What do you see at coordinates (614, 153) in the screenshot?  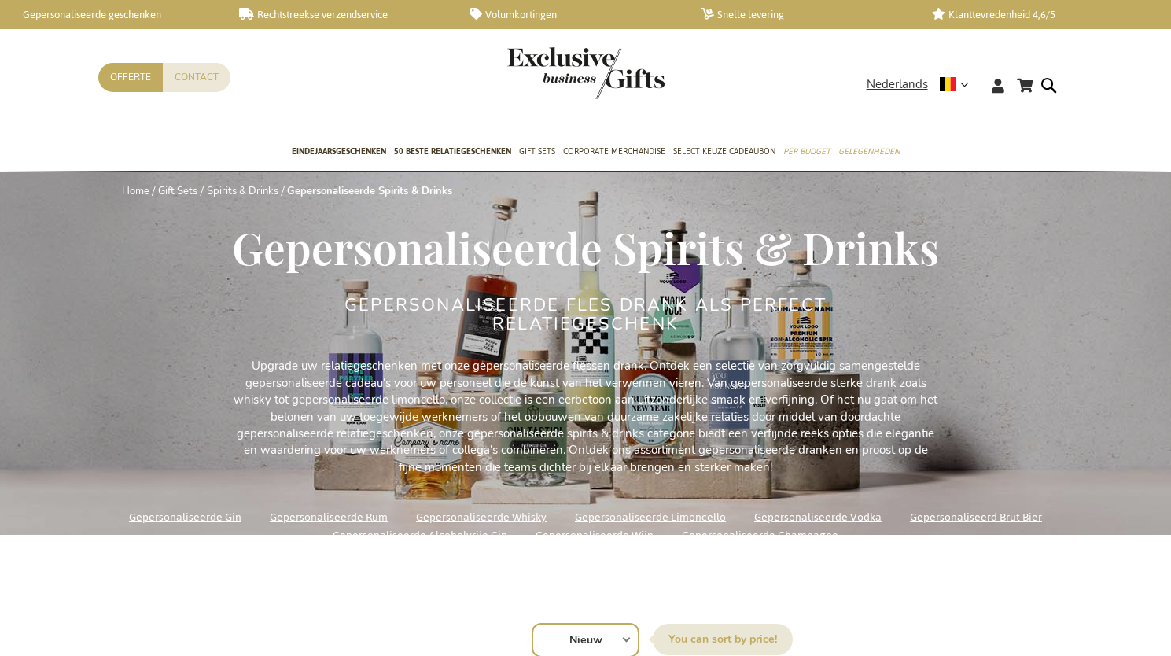 I see `a: Corporate Merchandise` at bounding box center [614, 153].